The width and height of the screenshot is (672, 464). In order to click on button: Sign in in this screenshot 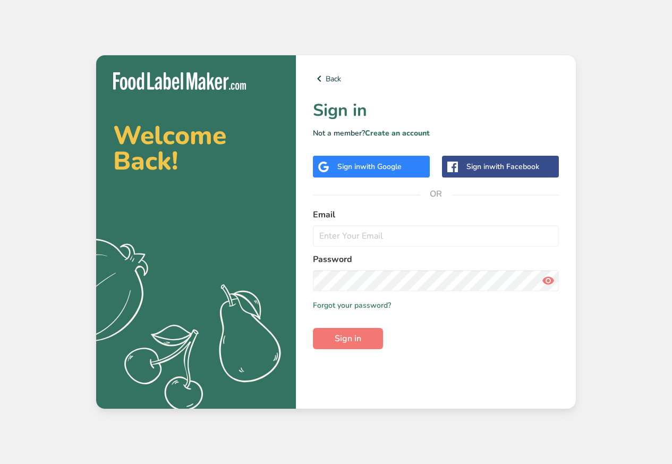, I will do `click(348, 339)`.